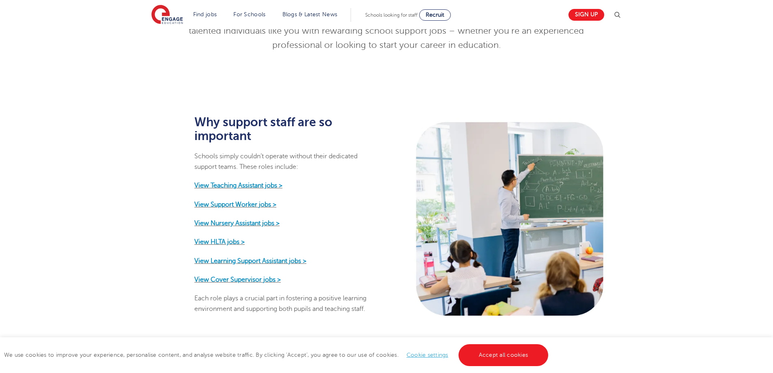 This screenshot has width=773, height=373. Describe the element at coordinates (428, 355) in the screenshot. I see `a: Cookie settings` at that location.